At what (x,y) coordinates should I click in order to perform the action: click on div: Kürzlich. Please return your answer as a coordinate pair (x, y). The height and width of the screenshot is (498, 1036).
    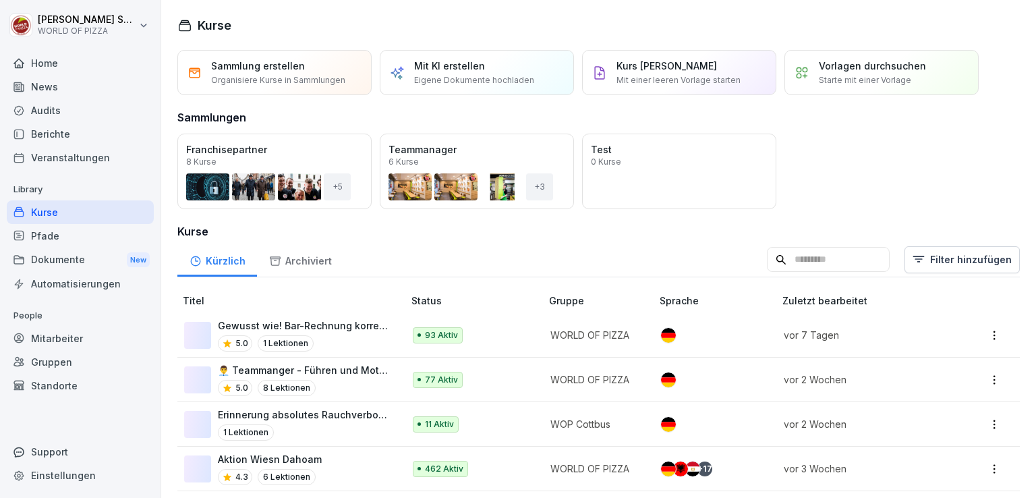
    Looking at the image, I should click on (217, 259).